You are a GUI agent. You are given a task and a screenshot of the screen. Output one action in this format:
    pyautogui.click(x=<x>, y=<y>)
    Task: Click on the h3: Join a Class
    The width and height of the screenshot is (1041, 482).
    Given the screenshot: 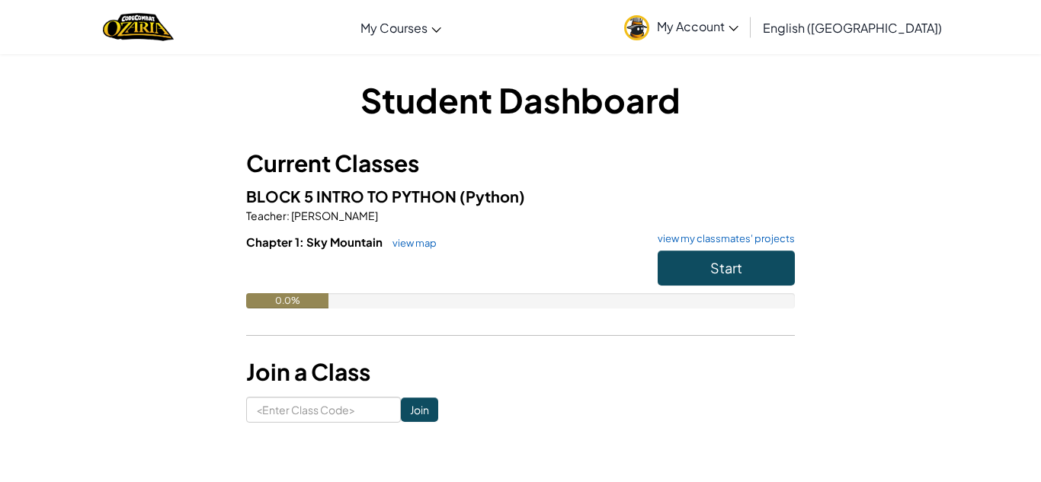 What is the action you would take?
    pyautogui.click(x=520, y=372)
    